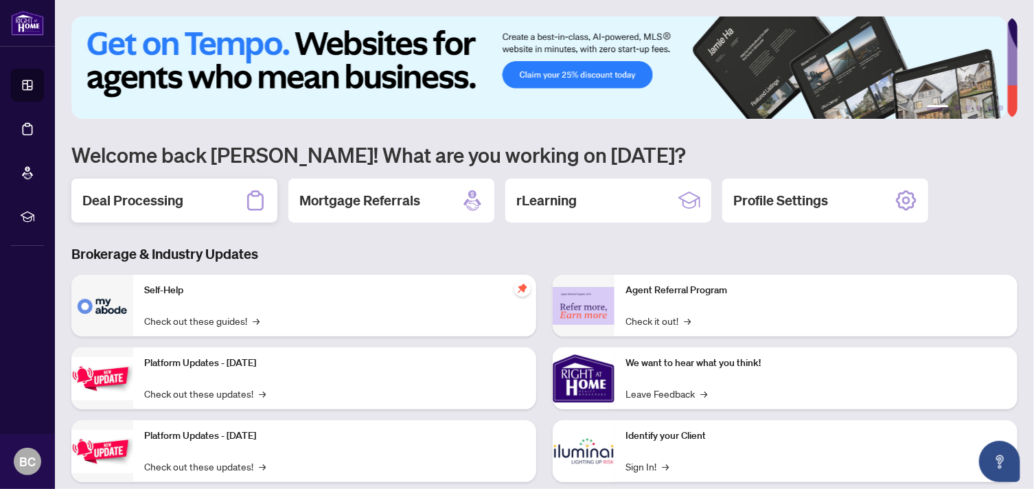 Image resolution: width=1034 pixels, height=489 pixels. What do you see at coordinates (102, 305) in the screenshot?
I see `img: Self-Help` at bounding box center [102, 305].